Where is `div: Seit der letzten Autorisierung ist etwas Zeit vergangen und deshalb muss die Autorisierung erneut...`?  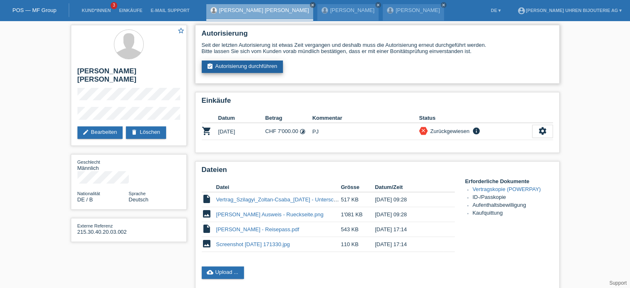 div: Seit der letzten Autorisierung ist etwas Zeit vergangen und deshalb muss die Autorisierung erneut... is located at coordinates (378, 48).